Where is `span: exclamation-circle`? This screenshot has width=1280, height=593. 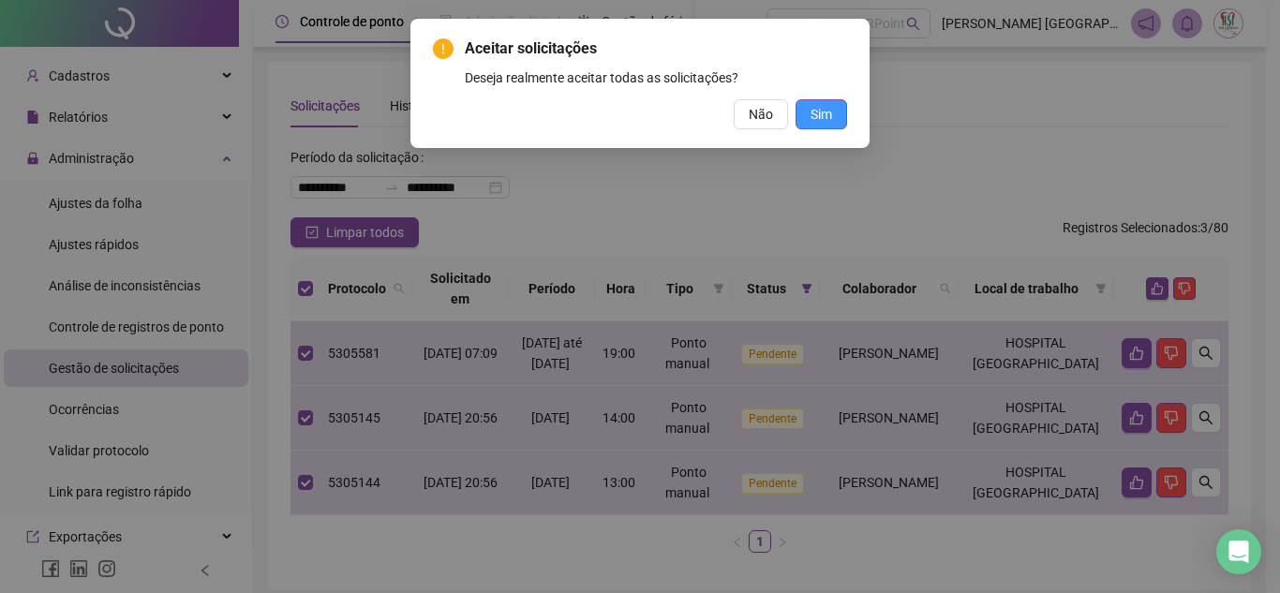 span: exclamation-circle is located at coordinates (443, 49).